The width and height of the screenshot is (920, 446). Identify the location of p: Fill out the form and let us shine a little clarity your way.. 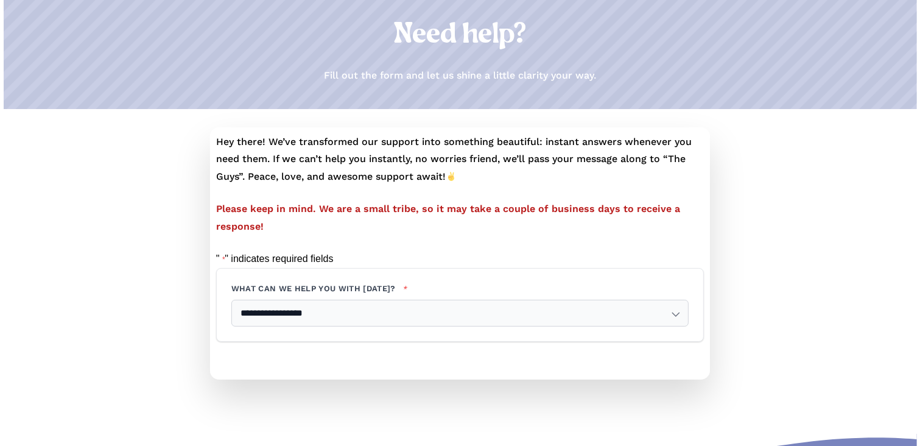
(460, 76).